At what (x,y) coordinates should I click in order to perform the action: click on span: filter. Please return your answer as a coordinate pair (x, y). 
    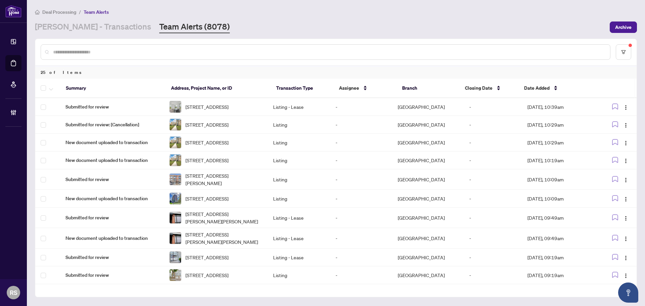
    Looking at the image, I should click on (624, 52).